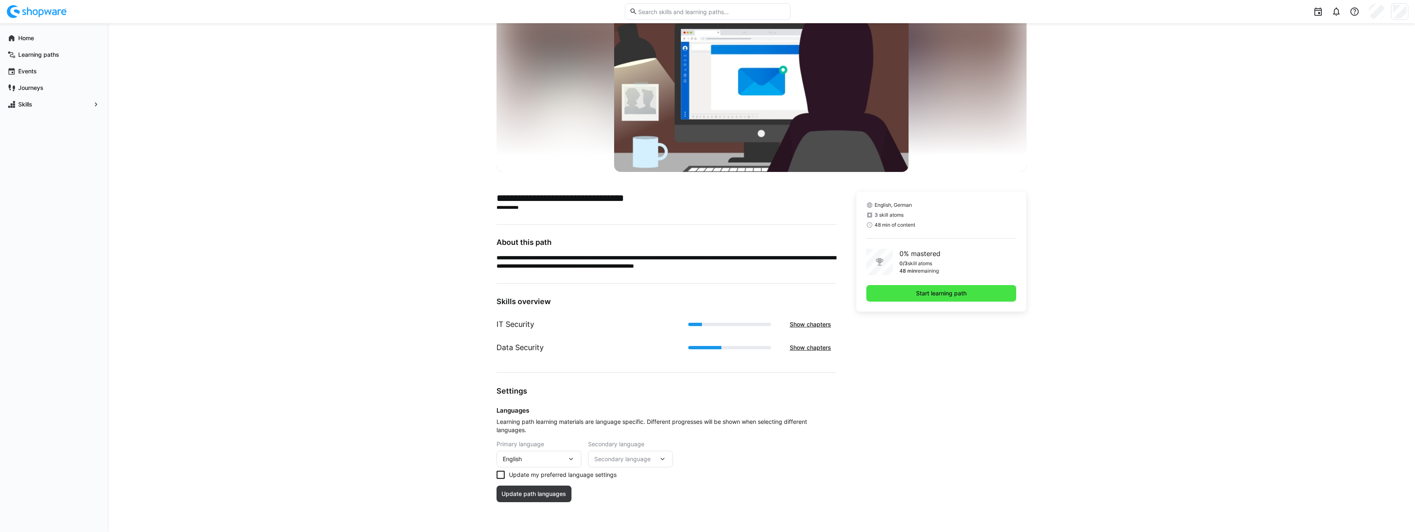  Describe the element at coordinates (666, 475) in the screenshot. I see `eds-checkbox: Update my preferred language settings` at that location.